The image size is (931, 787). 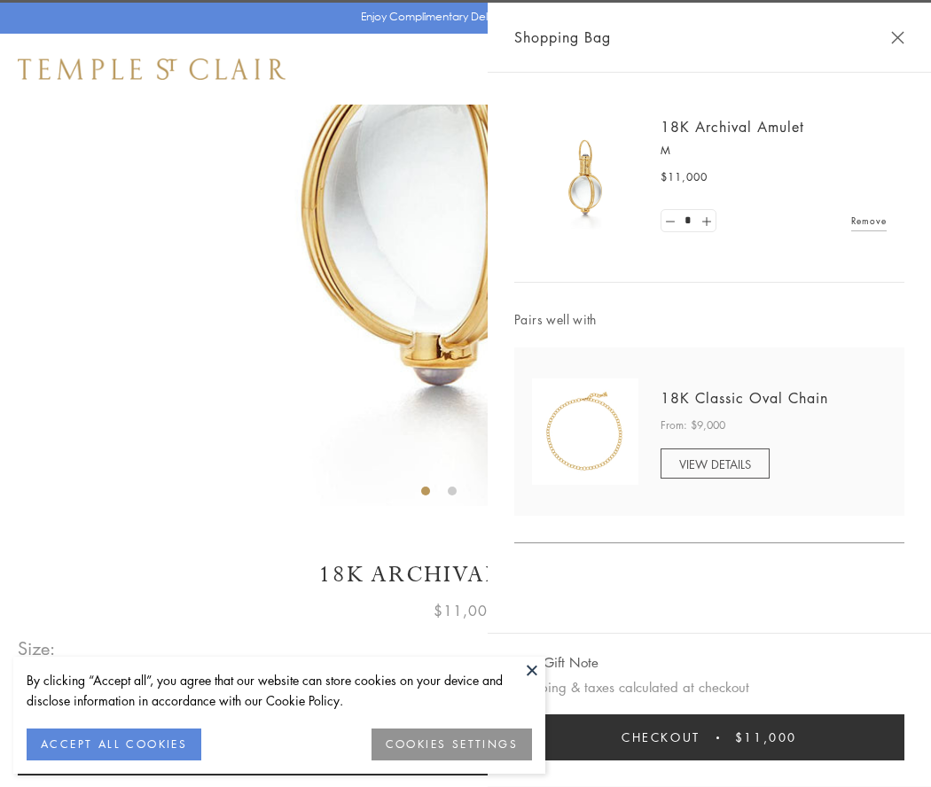 I want to click on span: Size:, so click(x=37, y=648).